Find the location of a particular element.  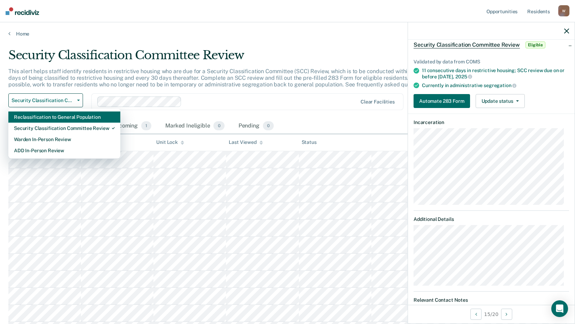

button: Next Opportunity is located at coordinates (507, 315).